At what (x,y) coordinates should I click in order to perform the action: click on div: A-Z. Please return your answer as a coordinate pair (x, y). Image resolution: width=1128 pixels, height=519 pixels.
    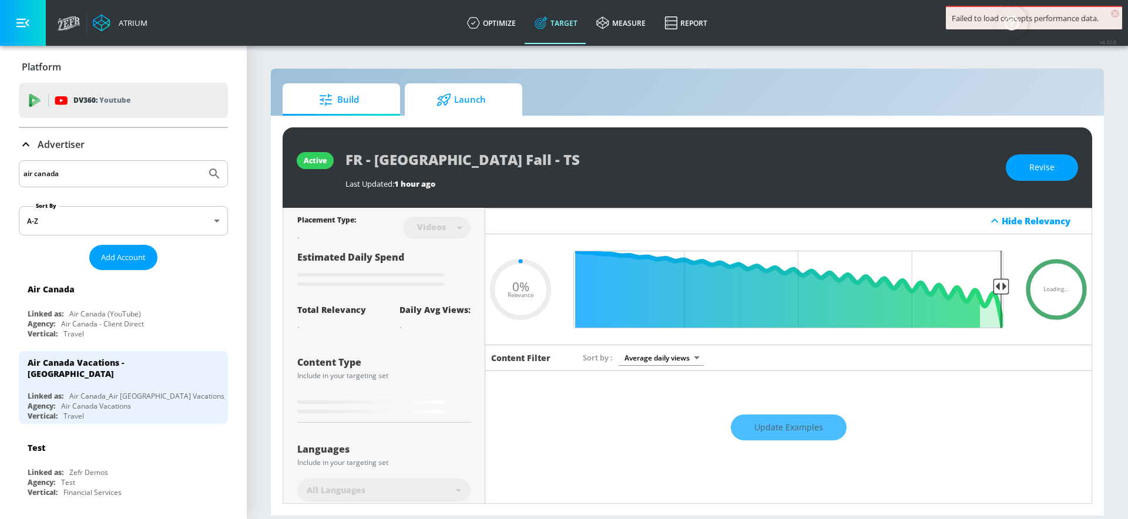
    Looking at the image, I should click on (123, 221).